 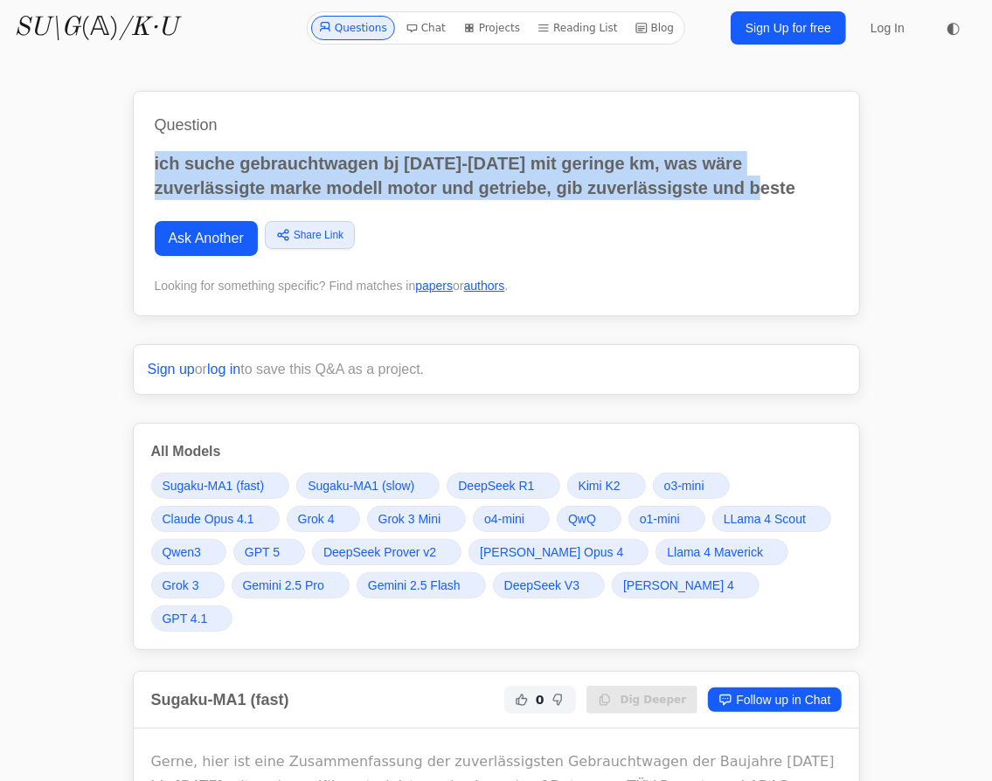 I want to click on span: Gemini 2.5 Pro, so click(x=283, y=585).